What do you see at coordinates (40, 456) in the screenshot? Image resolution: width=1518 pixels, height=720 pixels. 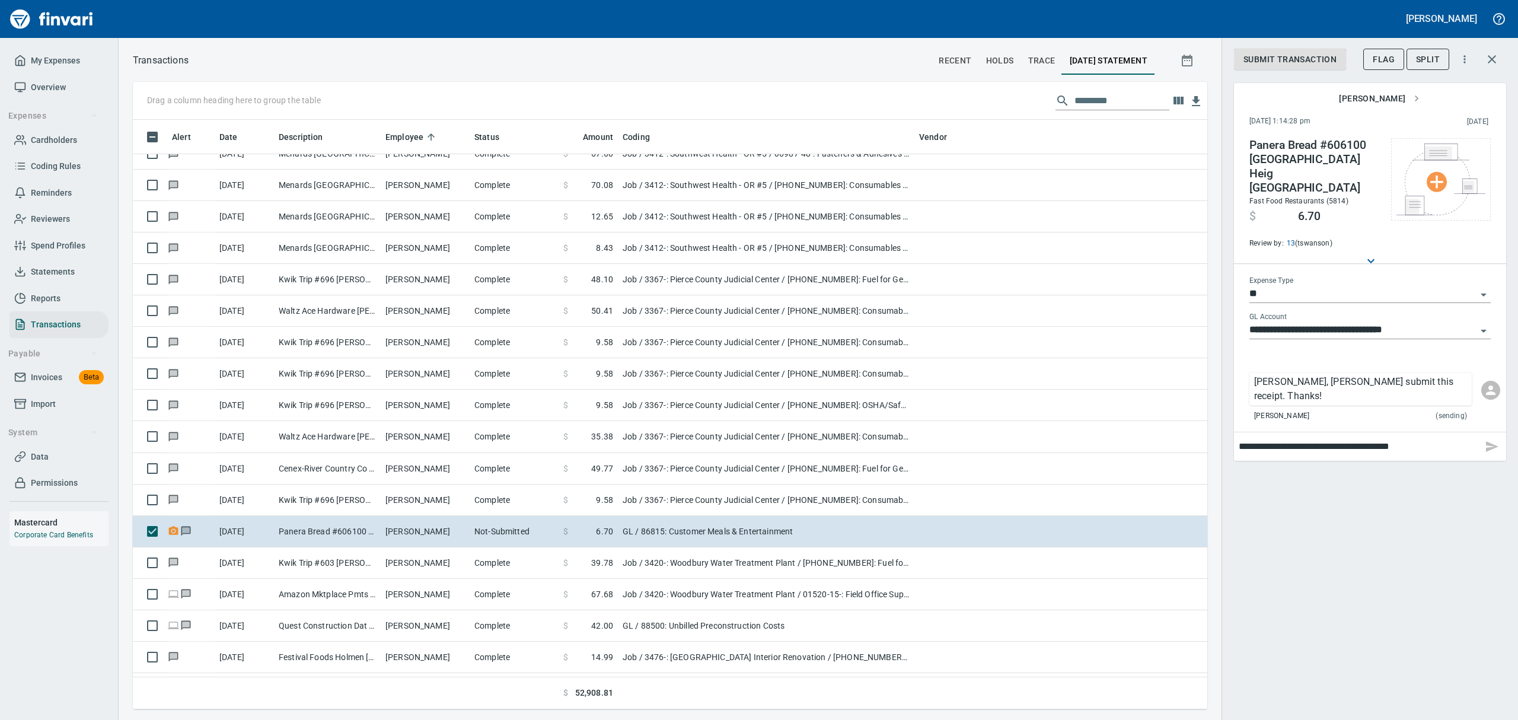 I see `span: Data` at bounding box center [40, 456].